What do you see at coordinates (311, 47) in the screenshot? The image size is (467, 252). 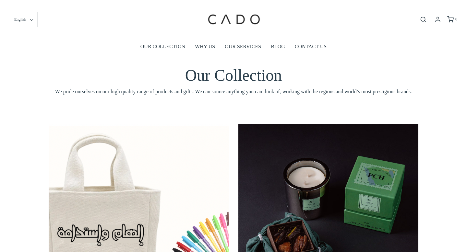 I see `a: CONTACT US` at bounding box center [311, 47].